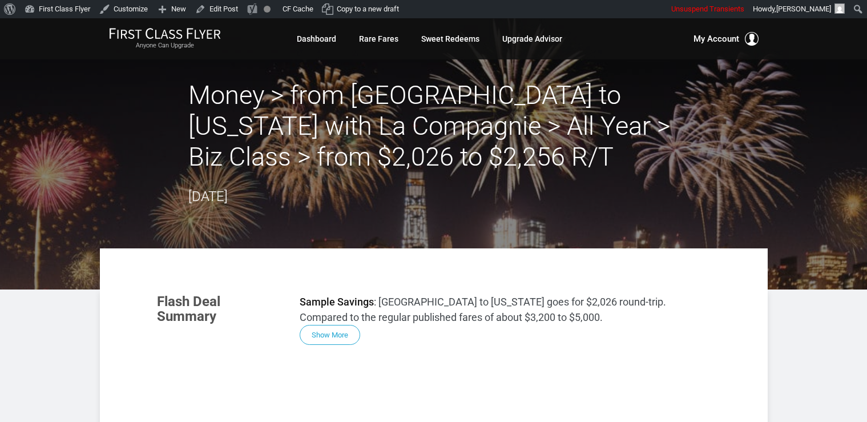  I want to click on strong: Sample Savings, so click(337, 301).